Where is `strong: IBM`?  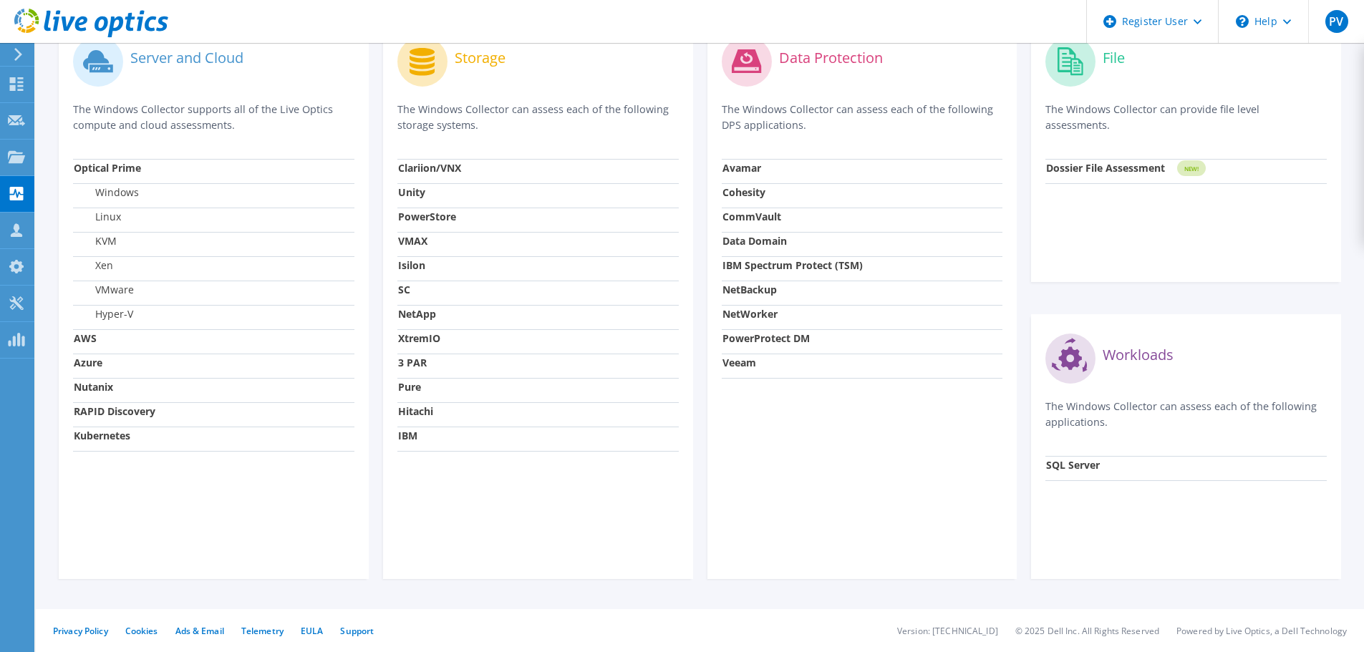
strong: IBM is located at coordinates (407, 435).